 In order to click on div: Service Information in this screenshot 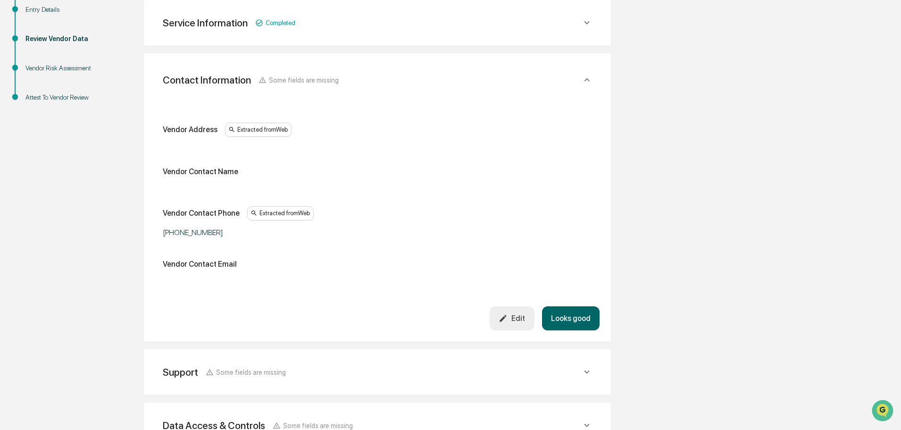, I will do `click(205, 23)`.